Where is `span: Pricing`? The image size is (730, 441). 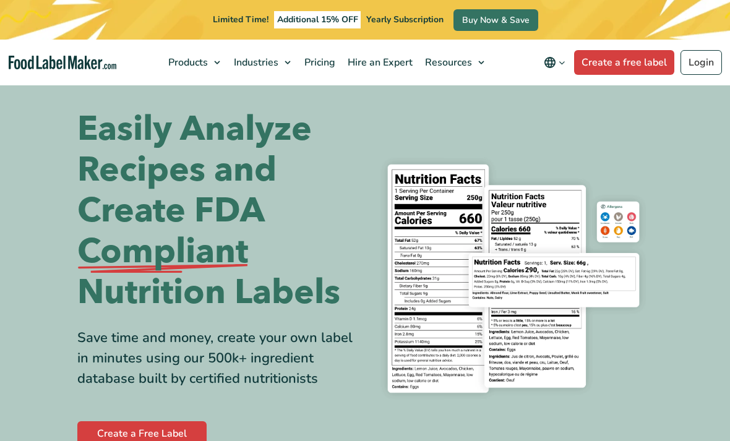
span: Pricing is located at coordinates (318, 62).